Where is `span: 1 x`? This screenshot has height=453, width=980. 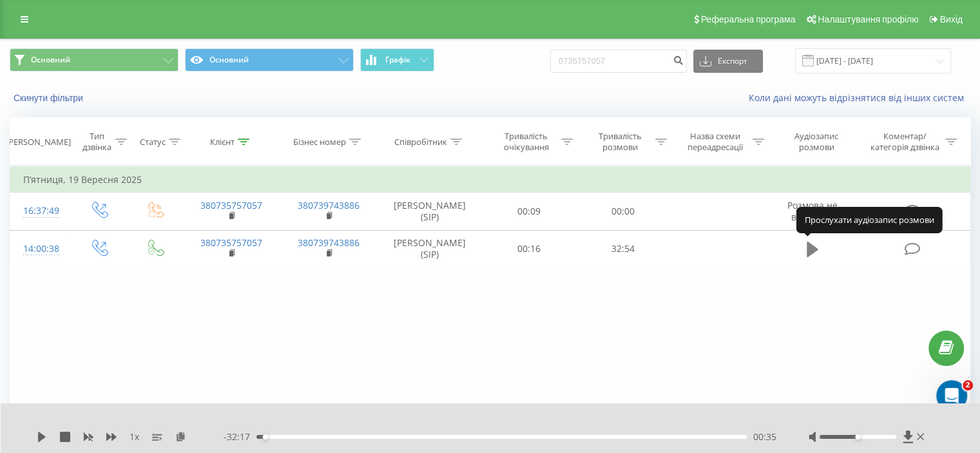 span: 1 x is located at coordinates (134, 437).